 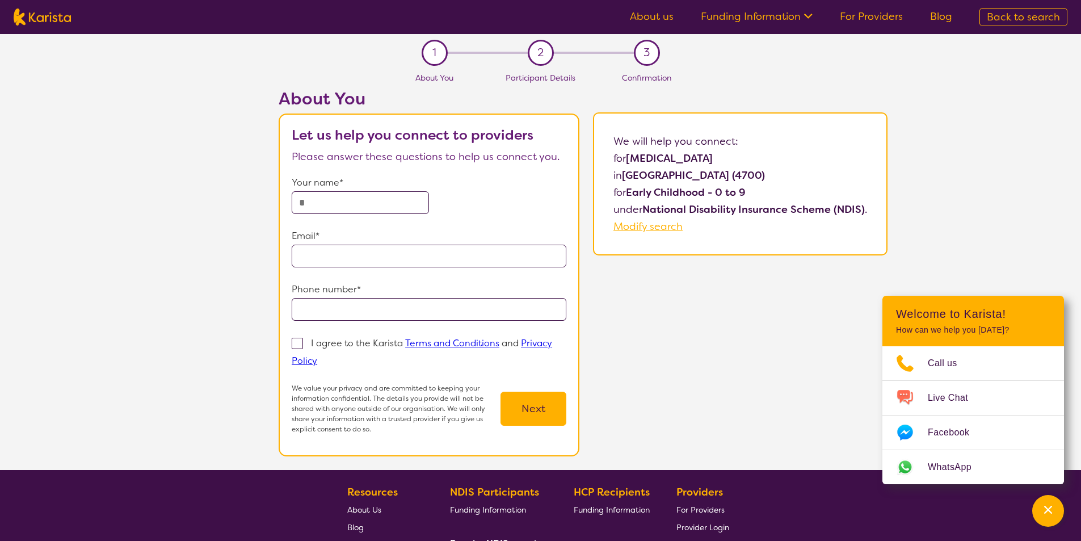 I want to click on b: HCP Recipients, so click(x=612, y=492).